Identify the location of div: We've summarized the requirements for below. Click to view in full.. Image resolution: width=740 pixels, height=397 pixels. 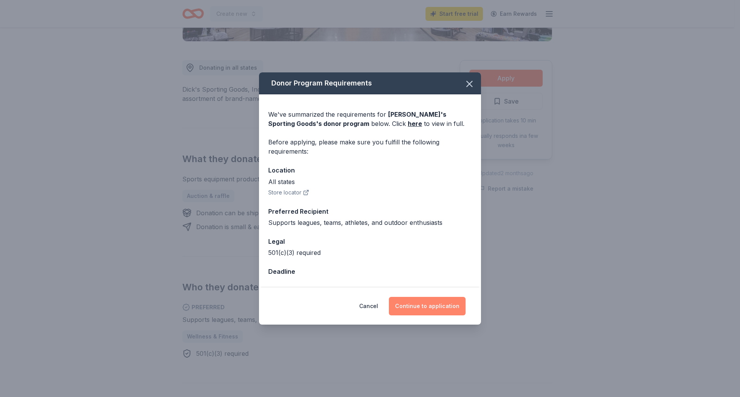
(370, 119).